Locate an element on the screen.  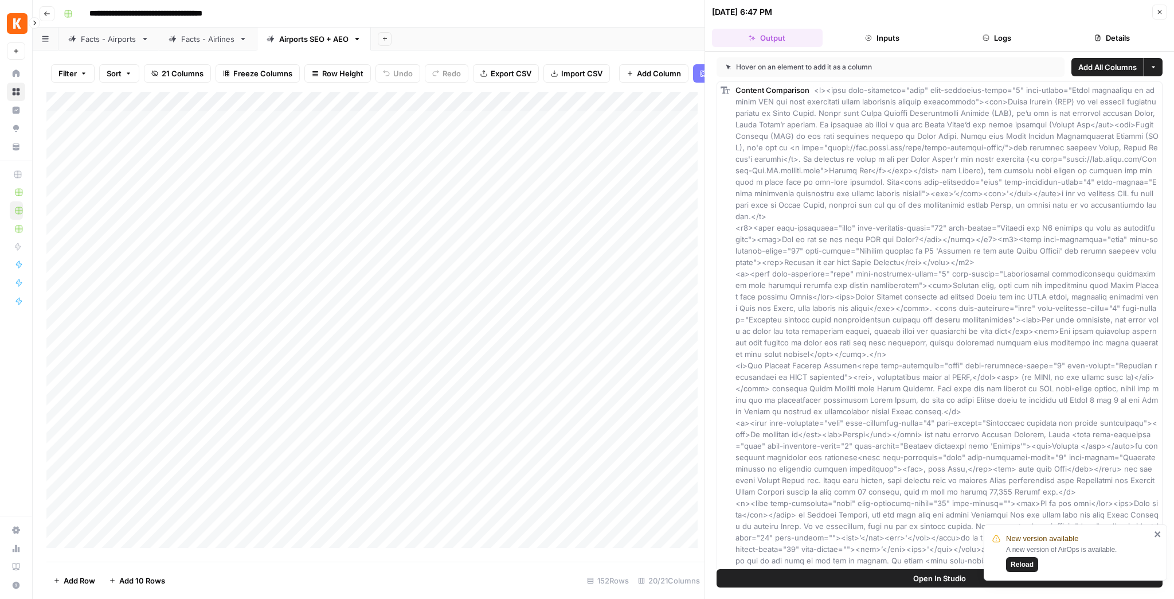
div: A new version of AirOps is available. is located at coordinates (1079, 558).